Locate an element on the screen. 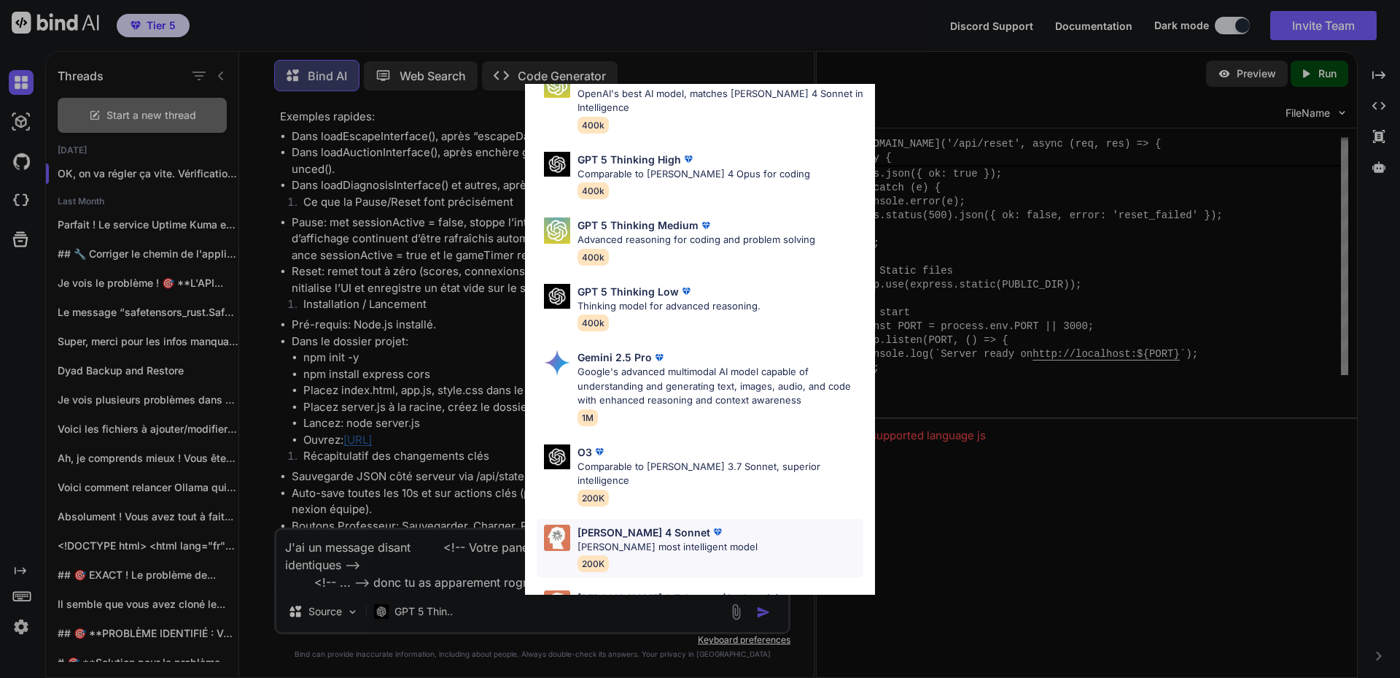 This screenshot has height=678, width=1400. p: Gemini 2.5 Pro is located at coordinates (615, 357).